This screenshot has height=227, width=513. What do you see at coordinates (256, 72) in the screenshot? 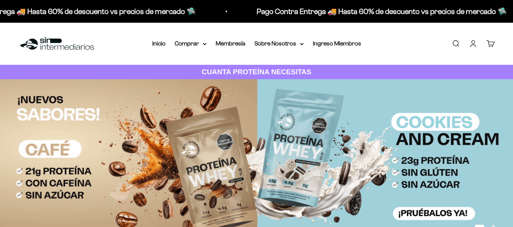
I see `strong: CUANTA PROTEÍNA NECESITAS` at bounding box center [256, 72].